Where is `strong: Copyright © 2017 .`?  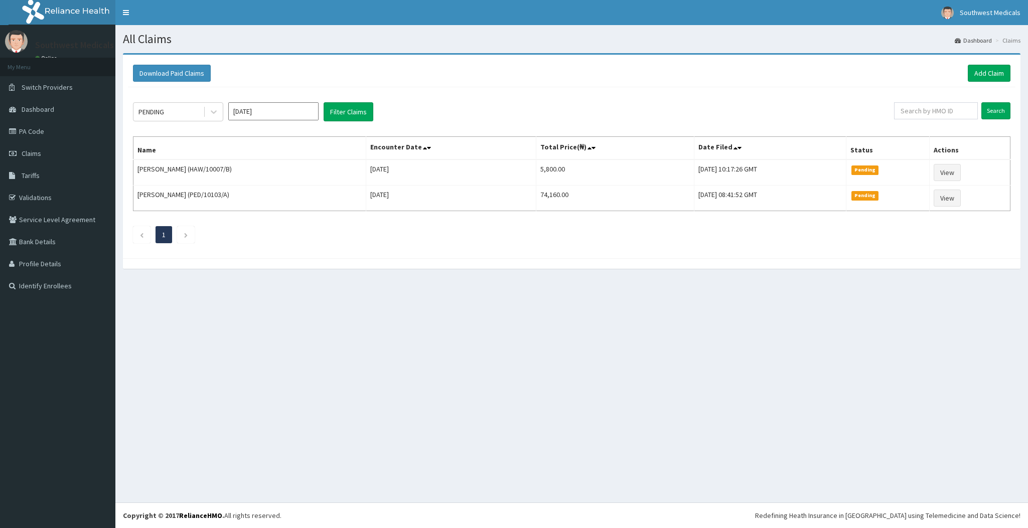 strong: Copyright © 2017 . is located at coordinates (174, 516).